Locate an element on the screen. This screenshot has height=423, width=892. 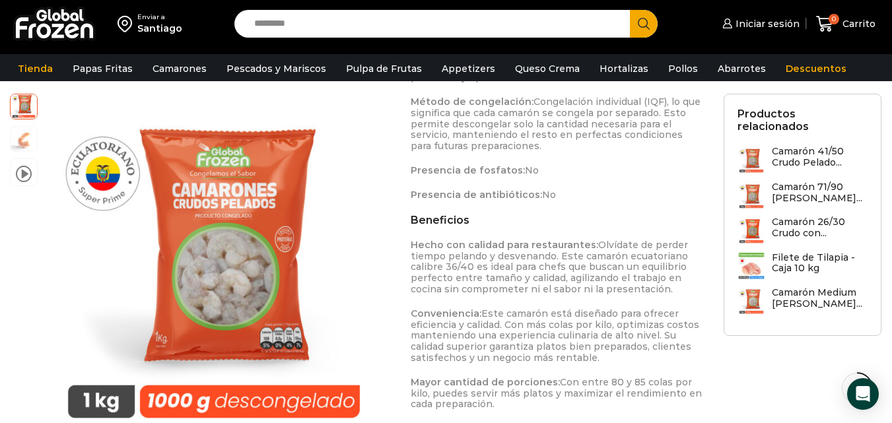
strong: Presencia de antibióticos: is located at coordinates (476, 195).